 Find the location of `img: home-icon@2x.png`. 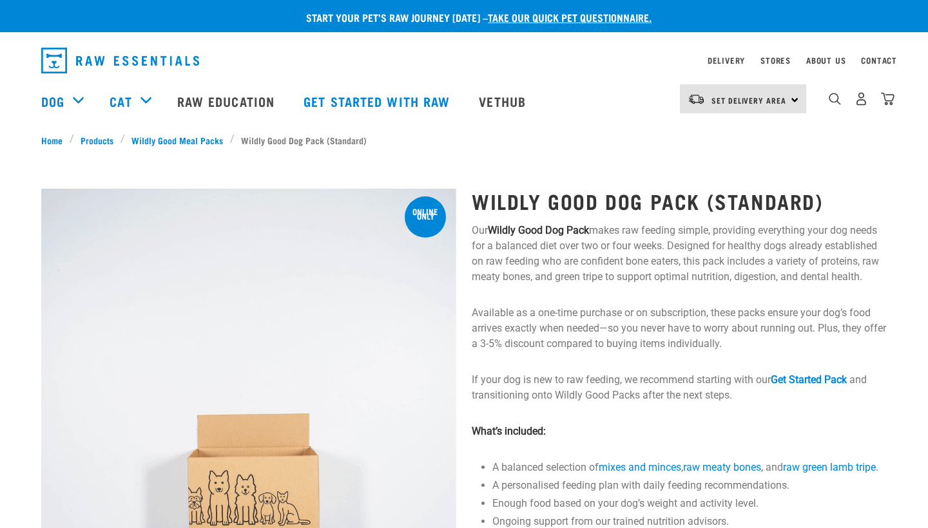

img: home-icon@2x.png is located at coordinates (887, 99).